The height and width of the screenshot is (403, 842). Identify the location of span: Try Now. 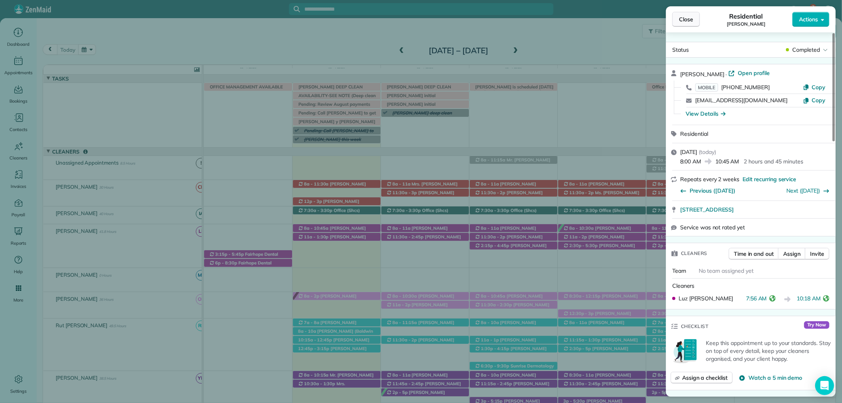
(817, 325).